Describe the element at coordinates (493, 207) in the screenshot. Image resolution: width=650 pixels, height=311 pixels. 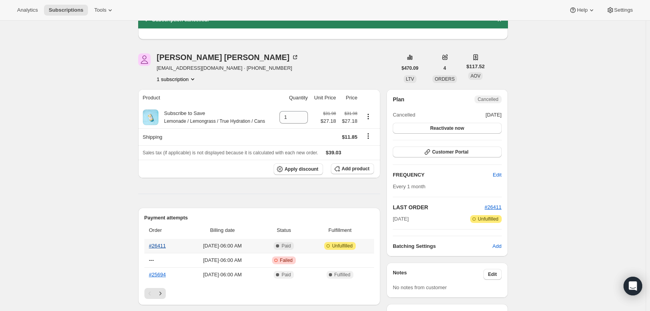
I see `button: #26411` at that location.